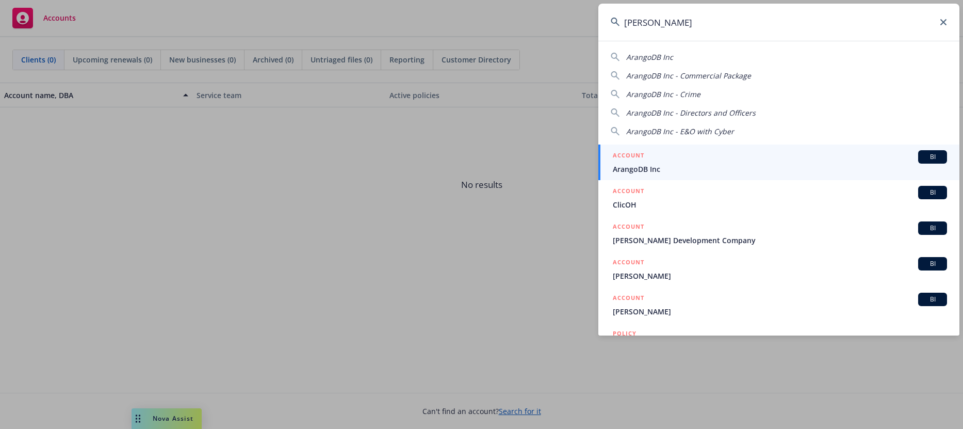 The width and height of the screenshot is (963, 429). I want to click on h5: POLICY, so click(625, 333).